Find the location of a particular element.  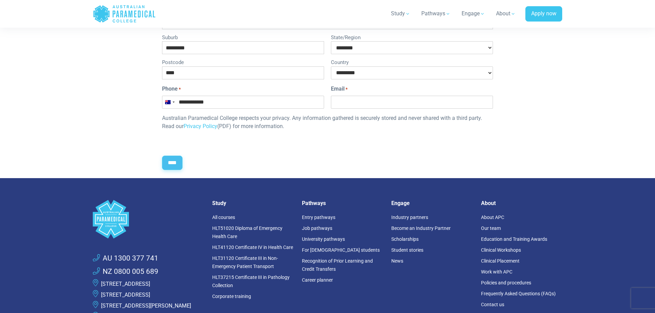

a: Australian Paramedical College is located at coordinates (124, 14).